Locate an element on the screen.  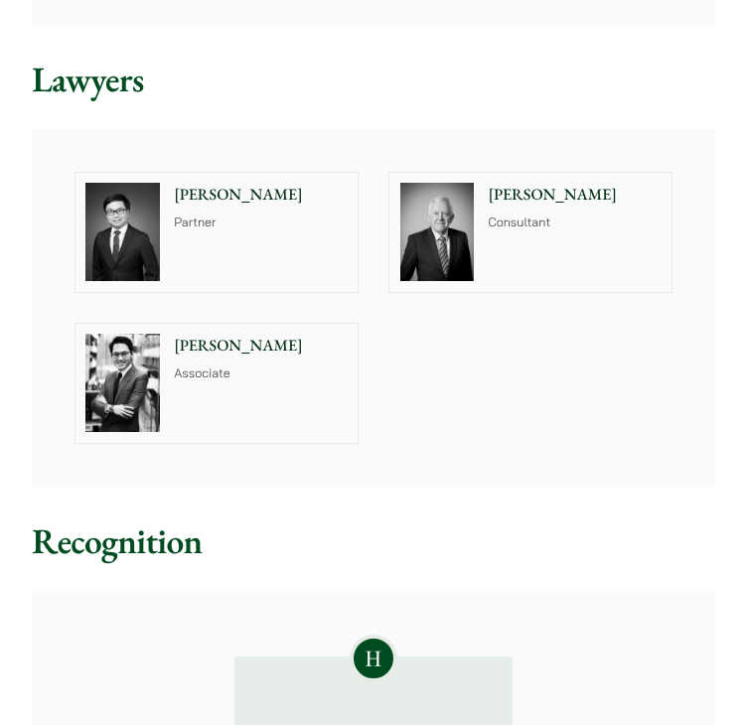
h2: Lawyers is located at coordinates (374, 79).